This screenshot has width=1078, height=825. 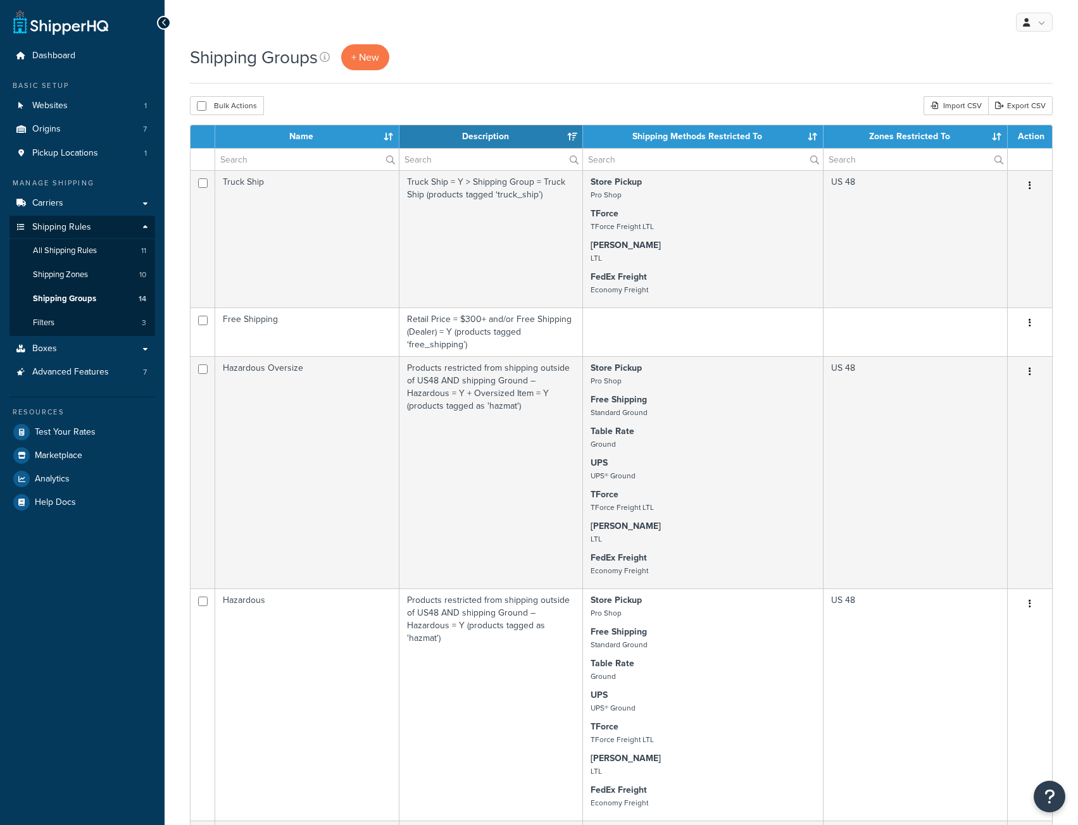 I want to click on td: Free Shipping, so click(x=307, y=332).